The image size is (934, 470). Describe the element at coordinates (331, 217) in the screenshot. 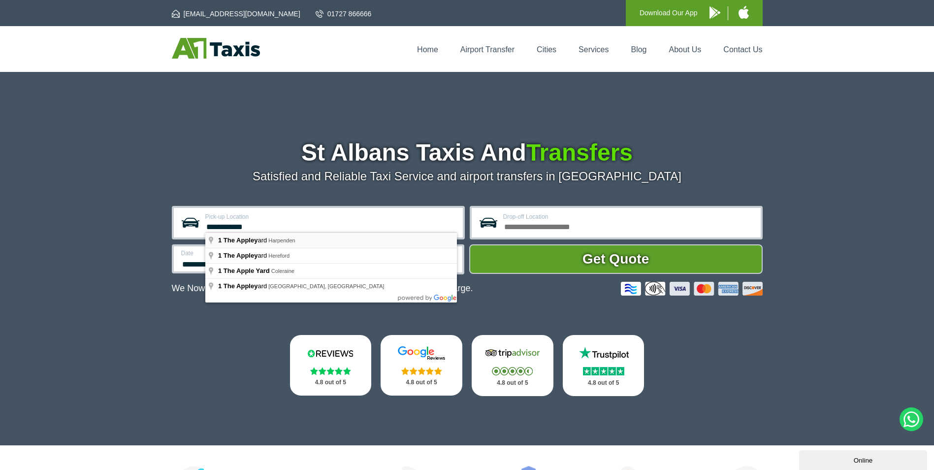

I see `label: Pick-up Location` at that location.